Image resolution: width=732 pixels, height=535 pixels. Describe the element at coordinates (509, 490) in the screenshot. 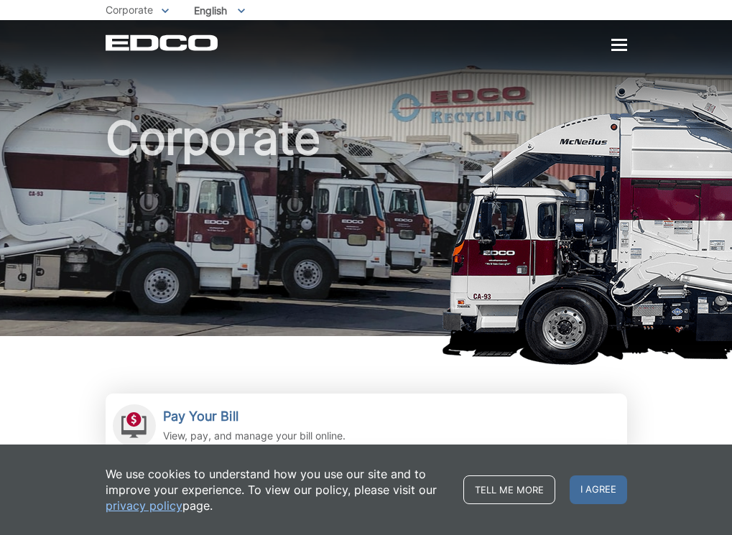

I see `a: Tell me more` at that location.